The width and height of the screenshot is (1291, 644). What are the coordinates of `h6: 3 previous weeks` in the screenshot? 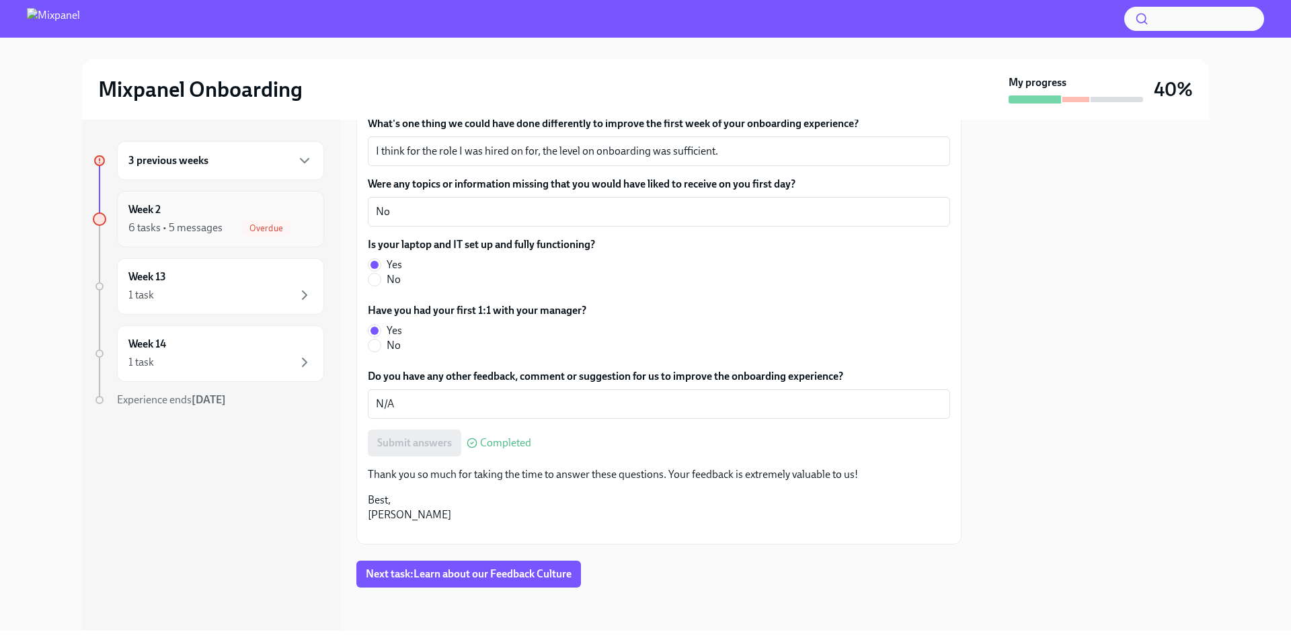 It's located at (168, 161).